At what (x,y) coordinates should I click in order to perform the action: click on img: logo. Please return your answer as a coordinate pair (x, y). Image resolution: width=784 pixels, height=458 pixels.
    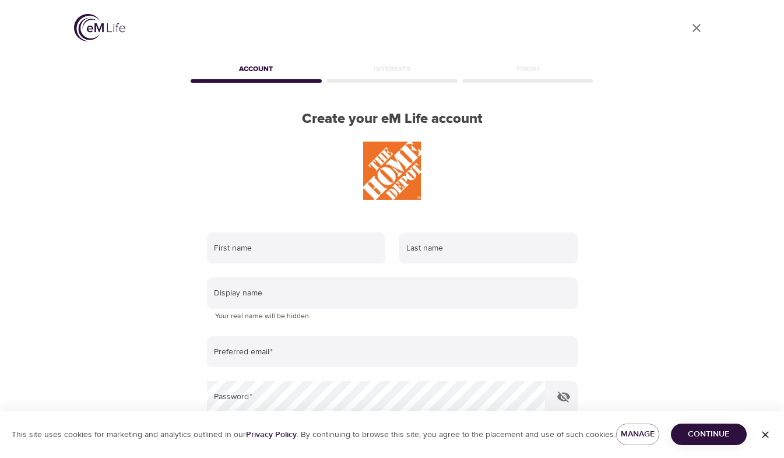
    Looking at the image, I should click on (100, 27).